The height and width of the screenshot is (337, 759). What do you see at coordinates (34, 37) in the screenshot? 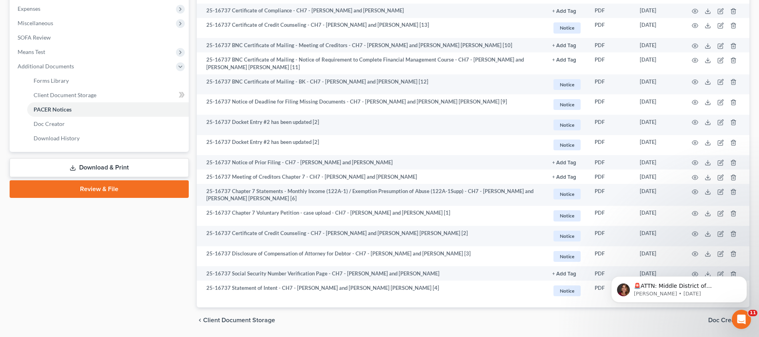
I see `span: SOFA Review` at bounding box center [34, 37].